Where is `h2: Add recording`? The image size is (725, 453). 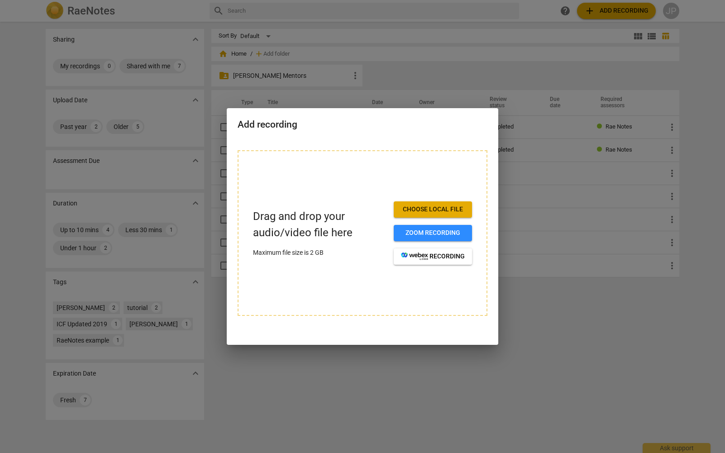
h2: Add recording is located at coordinates (362, 124).